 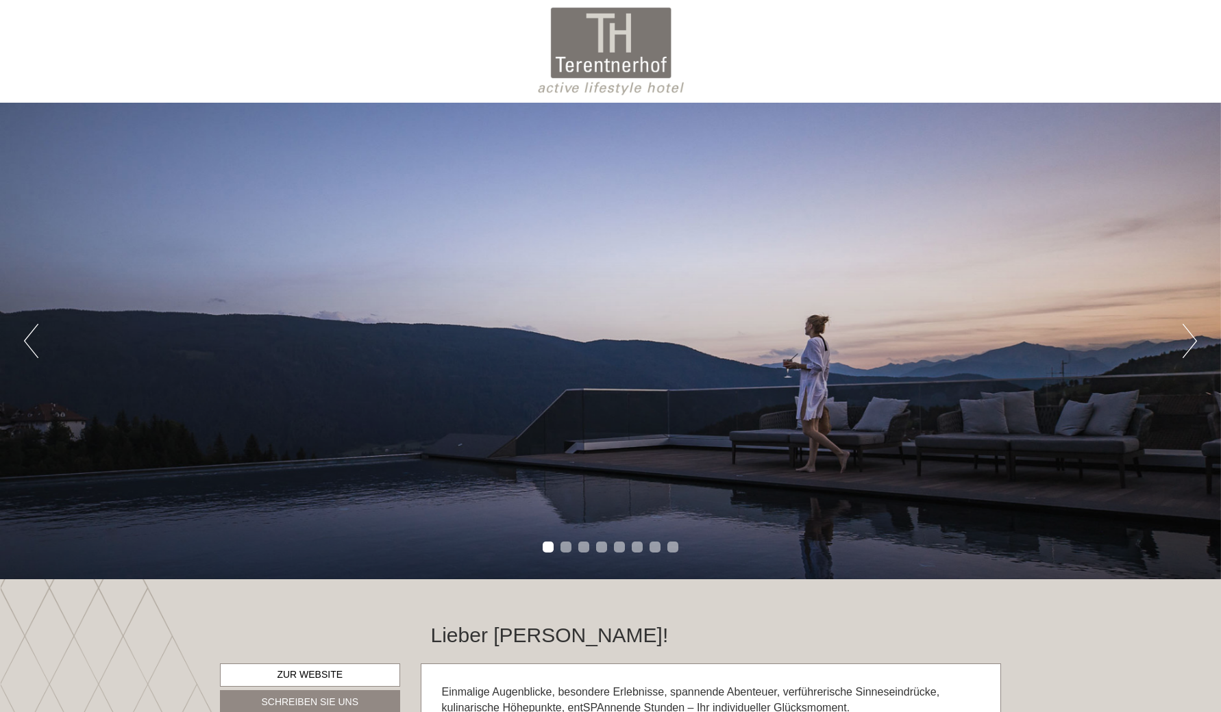 What do you see at coordinates (310, 675) in the screenshot?
I see `a: Zur Website` at bounding box center [310, 675].